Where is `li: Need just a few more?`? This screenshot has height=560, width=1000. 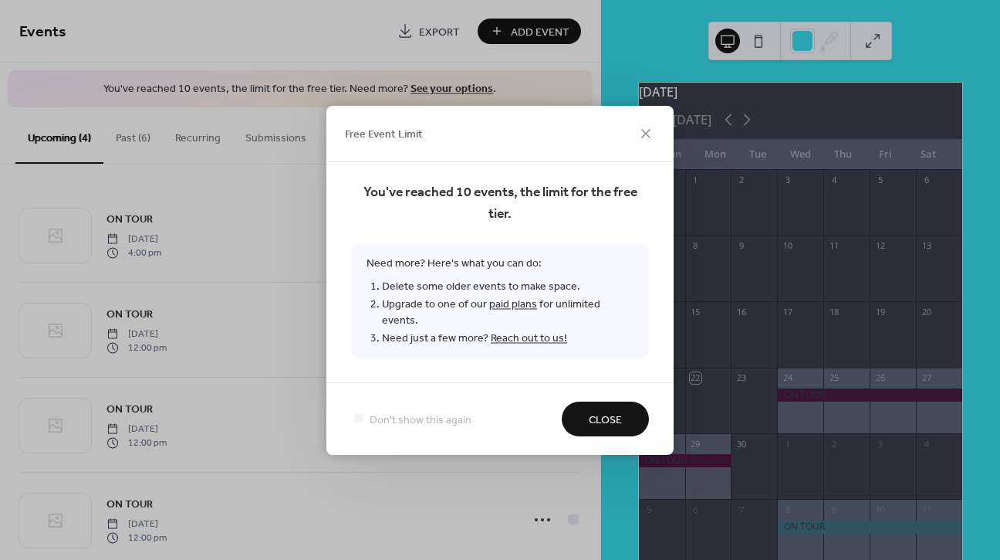
li: Need just a few more? is located at coordinates (508, 337).